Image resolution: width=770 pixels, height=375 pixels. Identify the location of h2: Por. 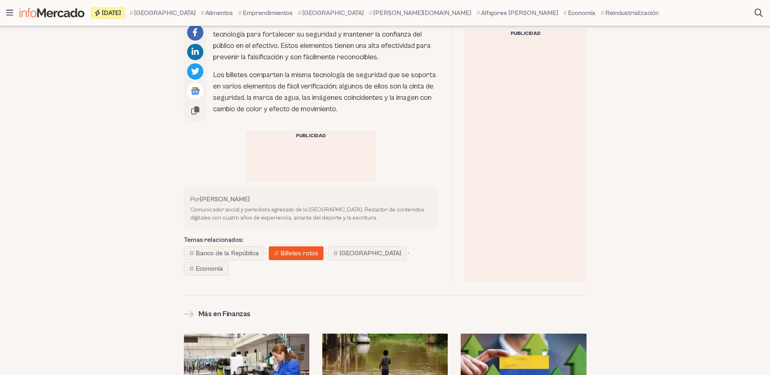
(311, 199).